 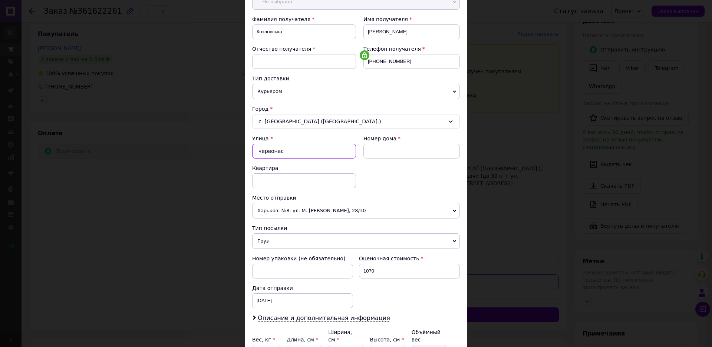 What do you see at coordinates (324, 318) in the screenshot?
I see `span: Описание и дополнительная информация` at bounding box center [324, 318].